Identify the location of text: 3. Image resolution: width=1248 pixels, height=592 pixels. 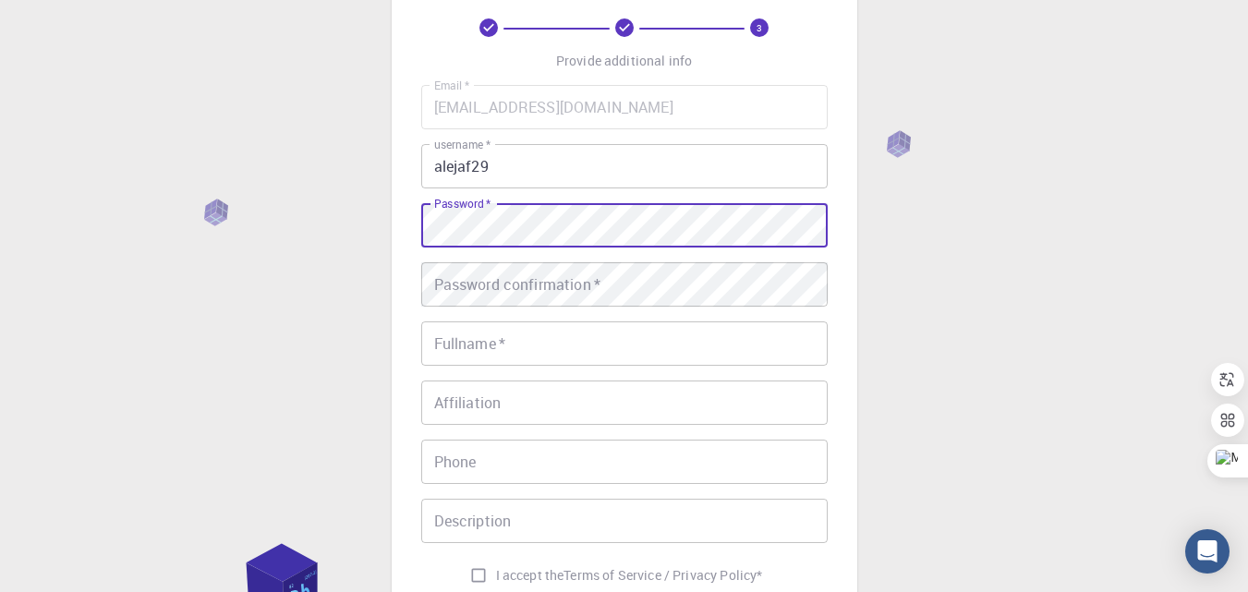
(759, 28).